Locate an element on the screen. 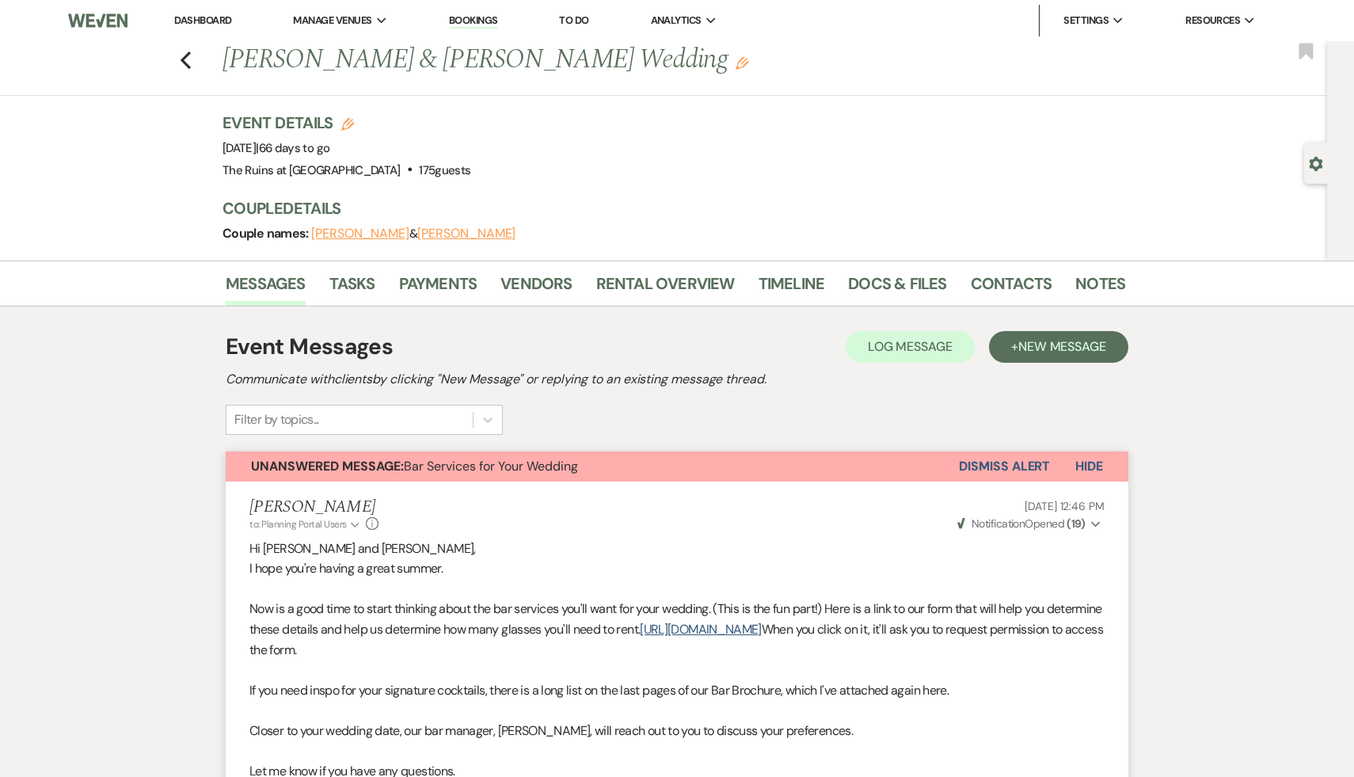  span: Log Message is located at coordinates (910, 346).